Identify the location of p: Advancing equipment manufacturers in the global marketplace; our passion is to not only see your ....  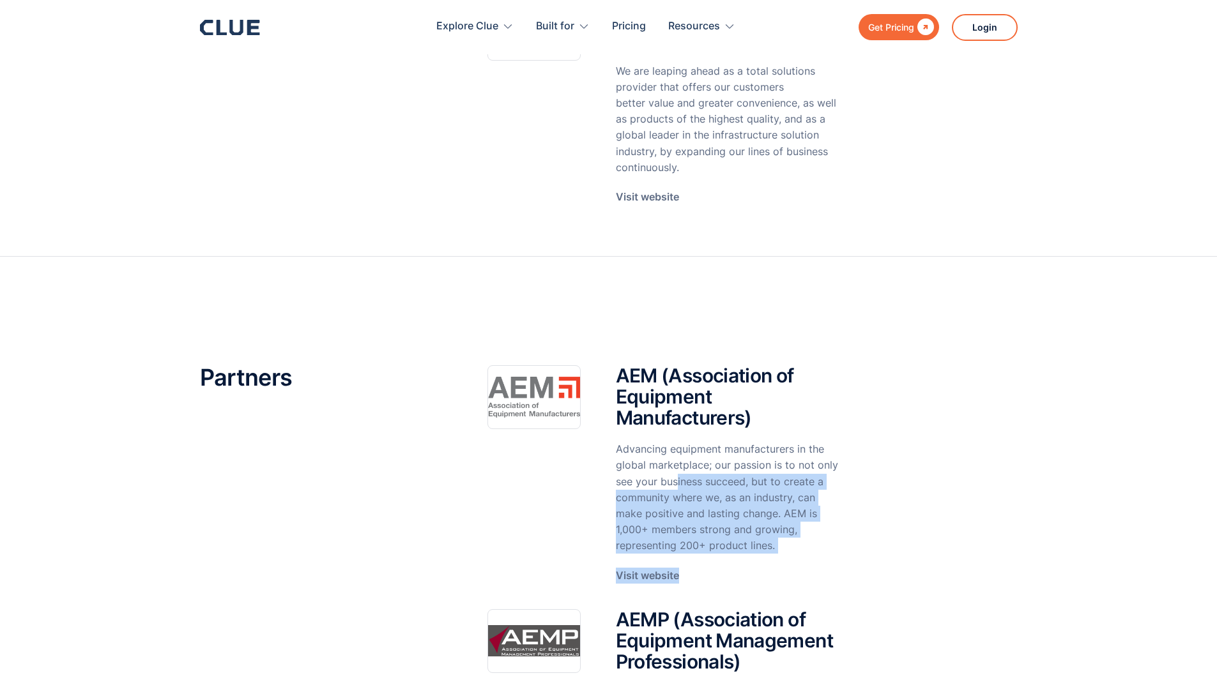
(727, 498).